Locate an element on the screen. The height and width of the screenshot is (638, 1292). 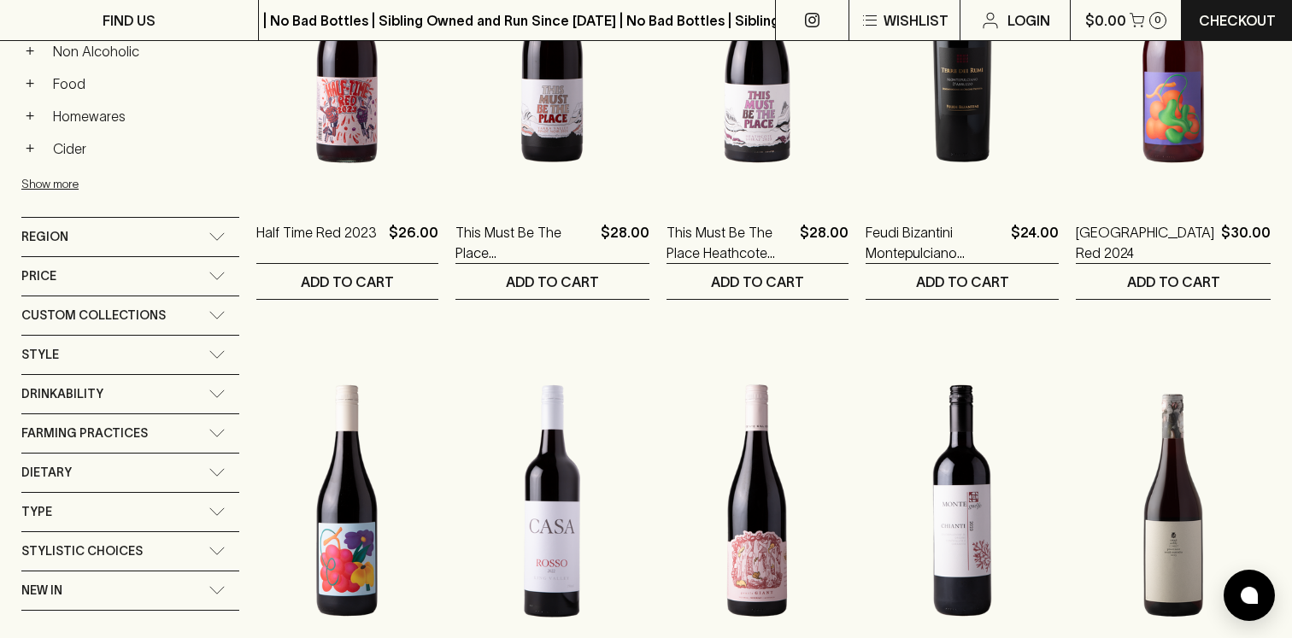
div: Dietary is located at coordinates (130, 473).